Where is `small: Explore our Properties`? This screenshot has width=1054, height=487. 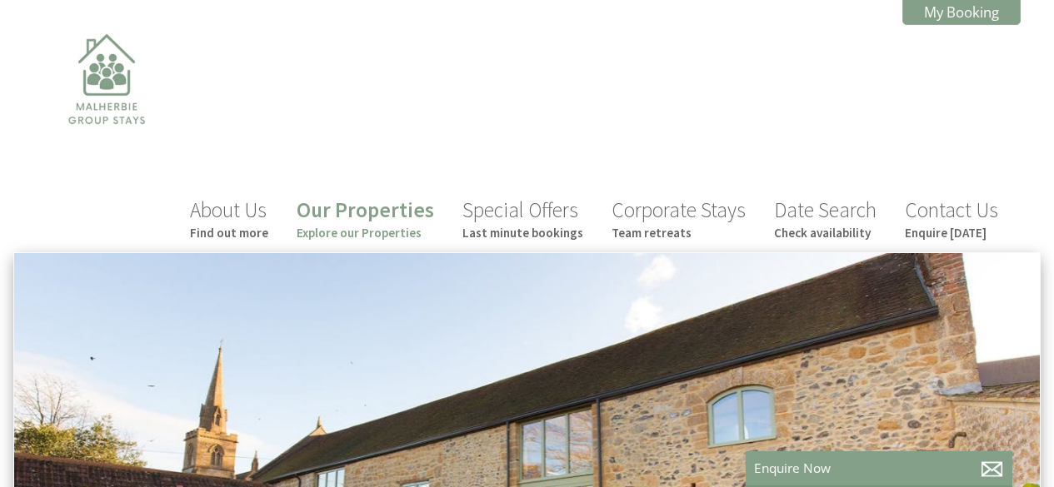
small: Explore our Properties is located at coordinates (365, 232).